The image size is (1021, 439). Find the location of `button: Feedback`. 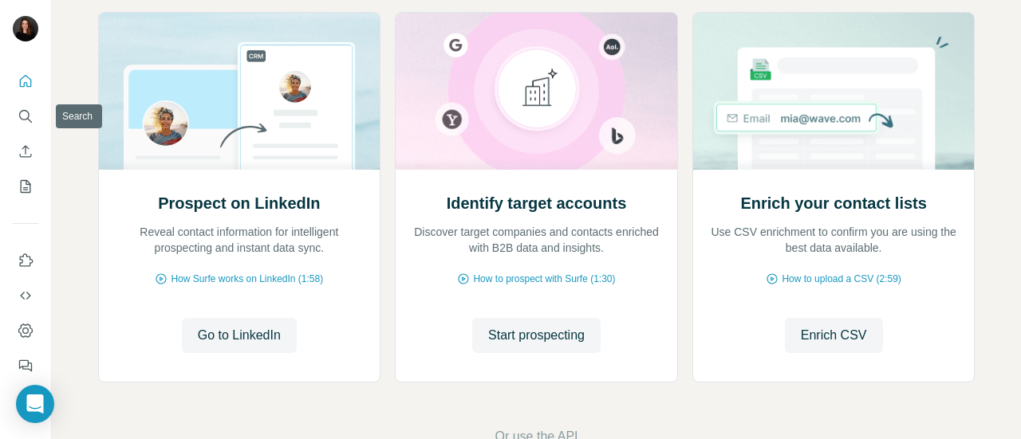

button: Feedback is located at coordinates (26, 366).